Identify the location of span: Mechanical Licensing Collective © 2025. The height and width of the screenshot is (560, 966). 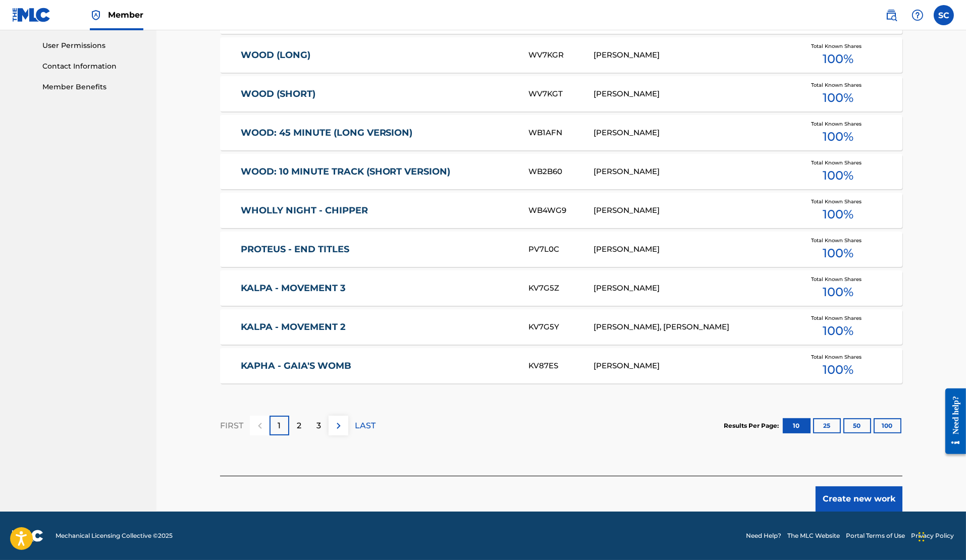
(114, 536).